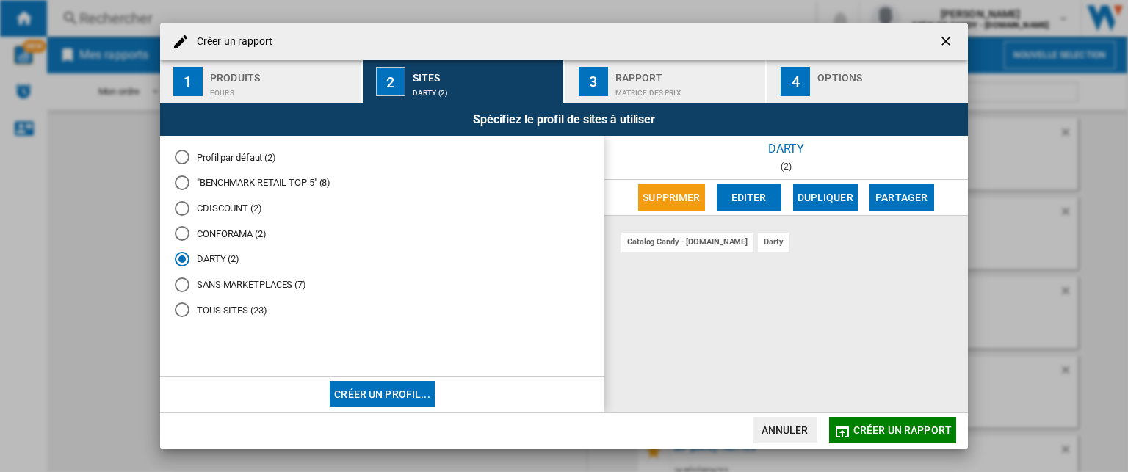  What do you see at coordinates (786, 148) in the screenshot?
I see `div: DARTY` at bounding box center [786, 148].